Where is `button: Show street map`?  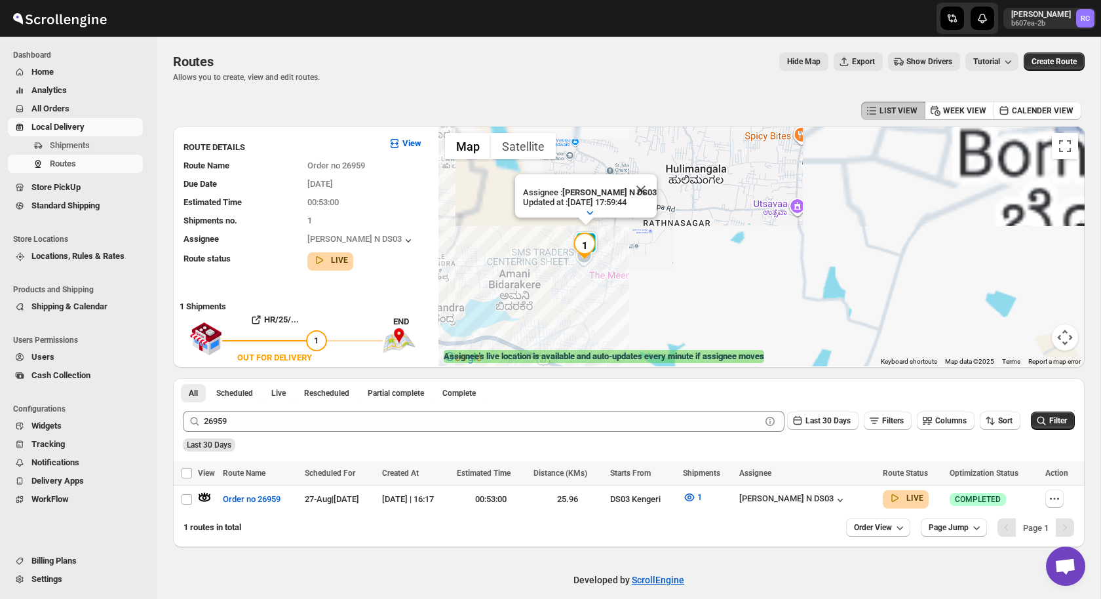 button: Show street map is located at coordinates (468, 146).